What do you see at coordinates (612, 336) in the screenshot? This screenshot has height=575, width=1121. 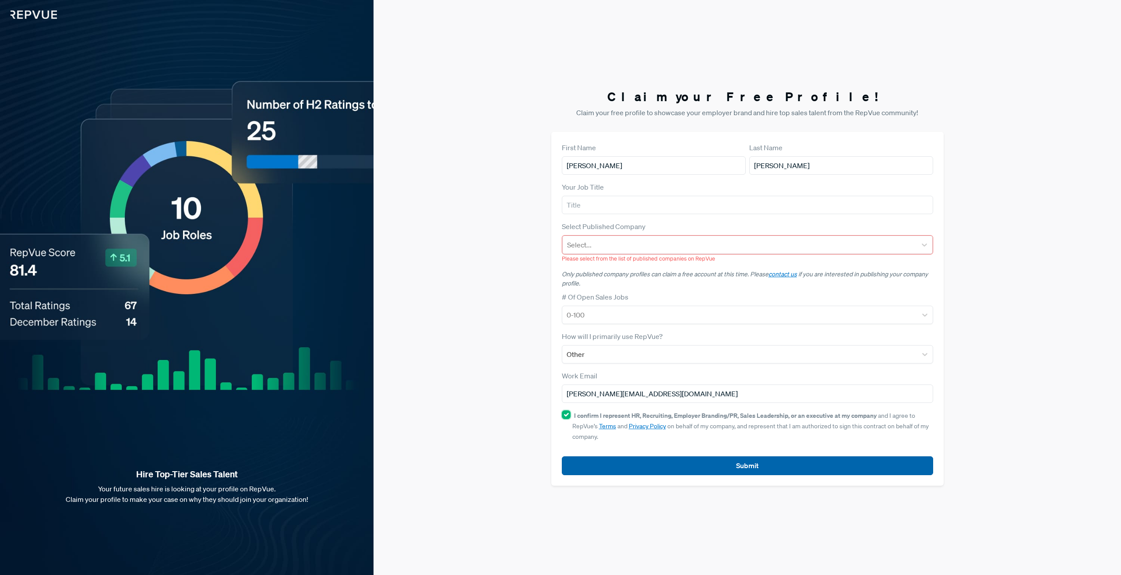 I see `label: How will I primarily use RepVue?` at bounding box center [612, 336].